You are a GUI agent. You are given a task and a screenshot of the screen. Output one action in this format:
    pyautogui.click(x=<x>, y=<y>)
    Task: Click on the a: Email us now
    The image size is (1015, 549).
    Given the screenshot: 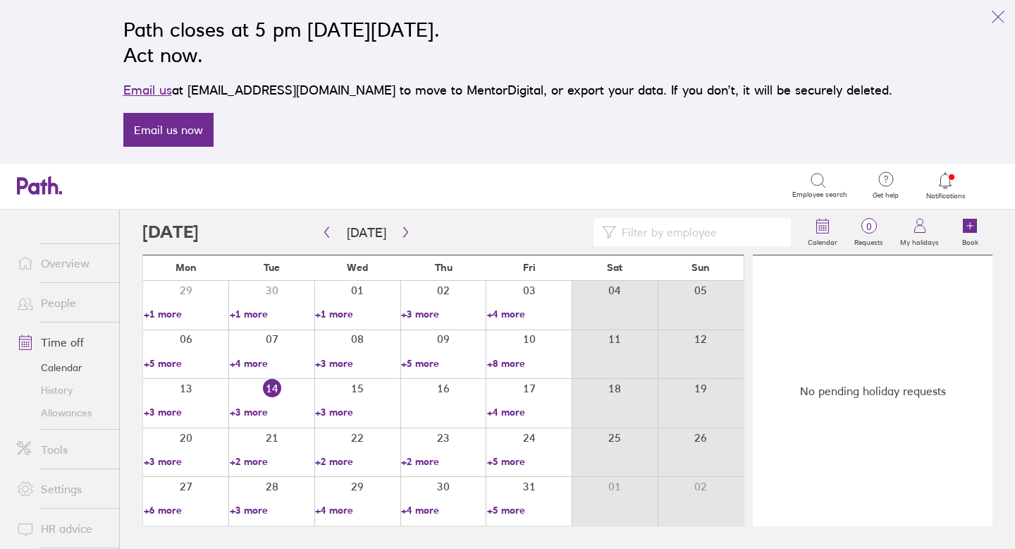 What is the action you would take?
    pyautogui.click(x=169, y=130)
    